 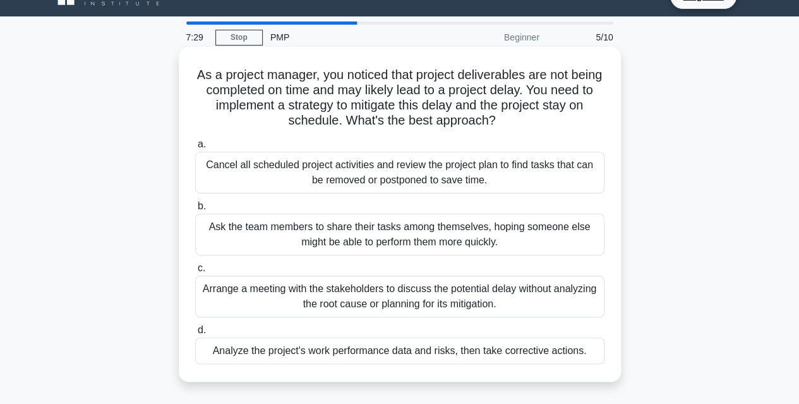 What do you see at coordinates (202, 267) in the screenshot?
I see `span: c.` at bounding box center [202, 267].